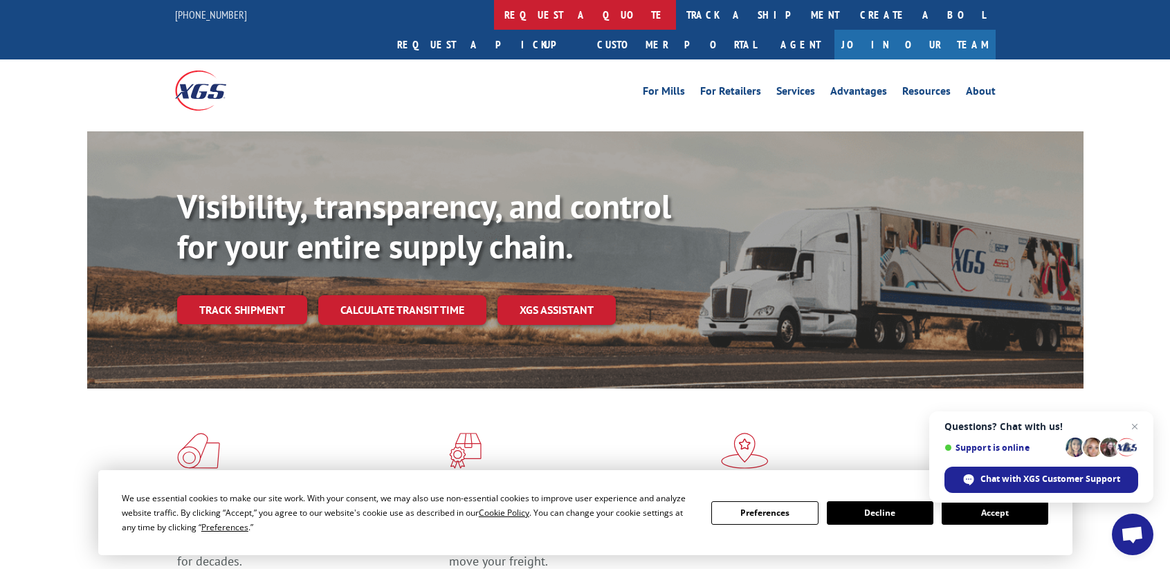 The height and width of the screenshot is (569, 1170). What do you see at coordinates (1050, 479) in the screenshot?
I see `span: Chat with XGS Customer Support` at bounding box center [1050, 479].